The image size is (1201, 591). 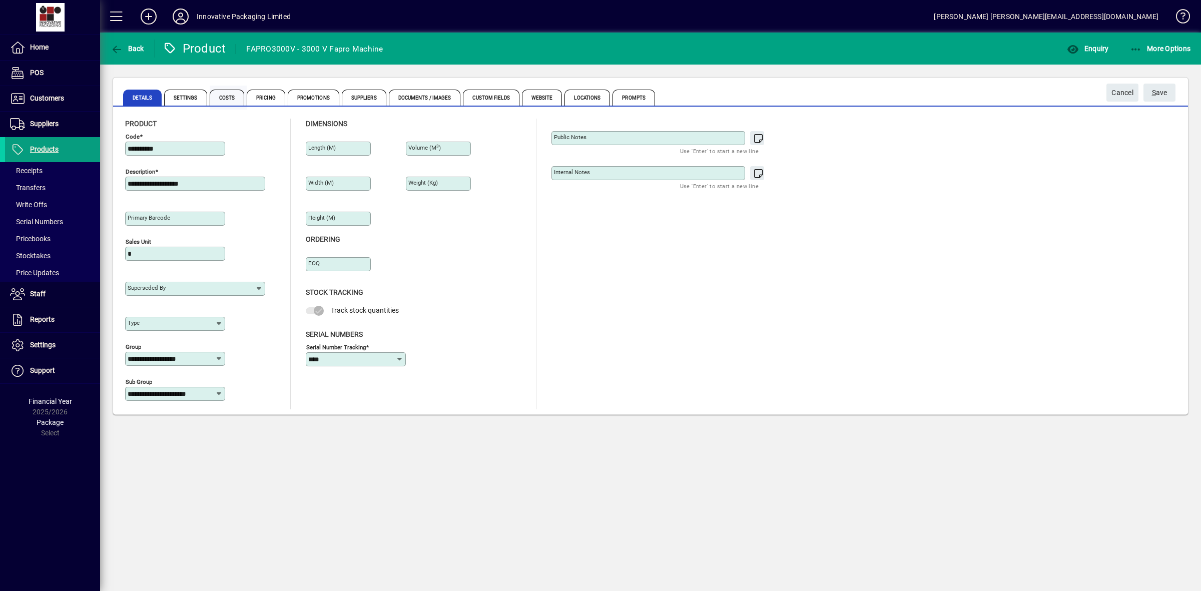 I want to click on span: More Options, so click(x=1160, y=49).